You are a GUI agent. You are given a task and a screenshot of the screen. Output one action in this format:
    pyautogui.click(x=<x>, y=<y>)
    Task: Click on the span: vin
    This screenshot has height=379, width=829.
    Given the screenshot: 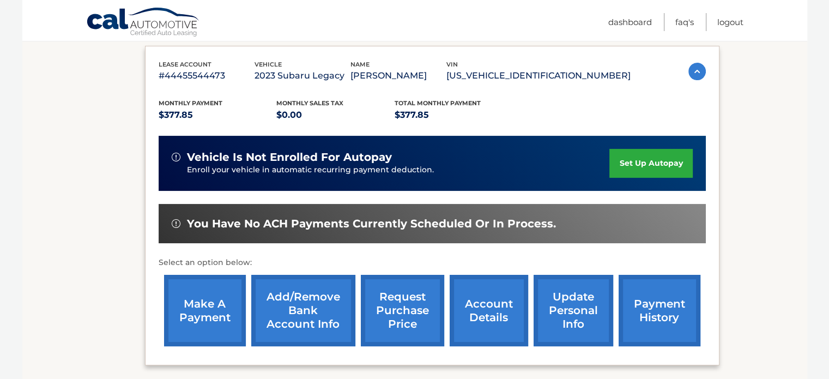 What is the action you would take?
    pyautogui.click(x=452, y=64)
    